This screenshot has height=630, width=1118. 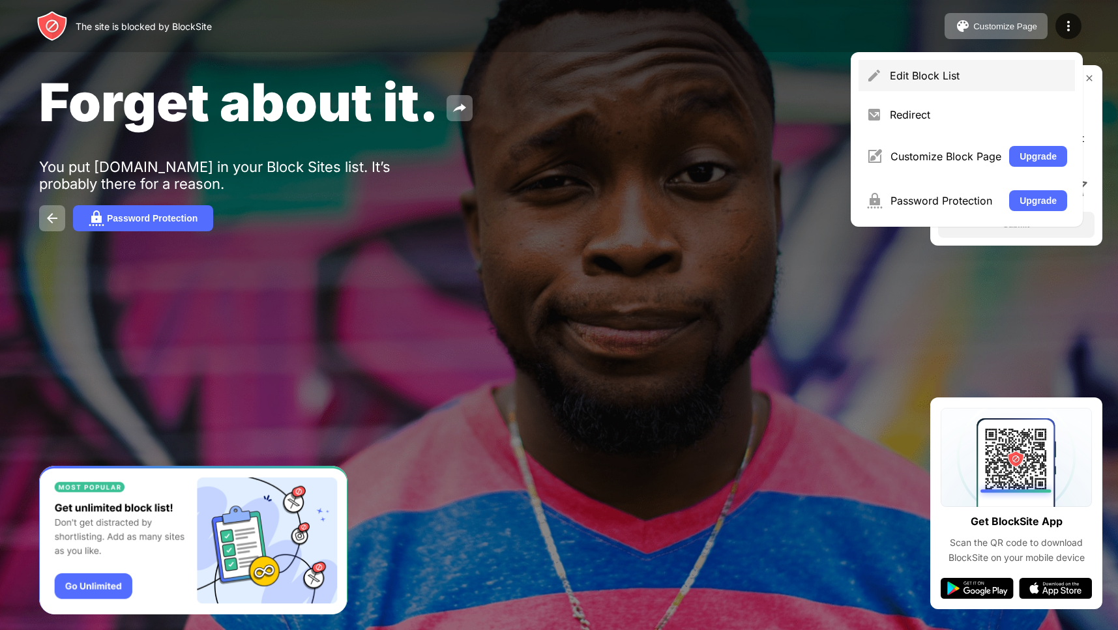 I want to click on img: header-logo.svg, so click(x=52, y=26).